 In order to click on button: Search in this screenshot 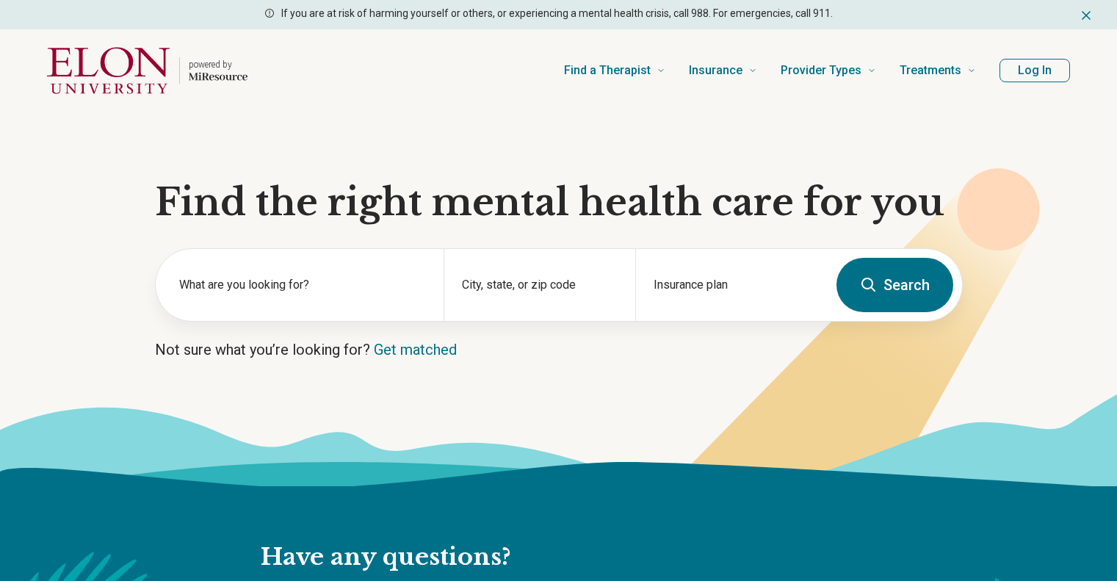, I will do `click(895, 285)`.